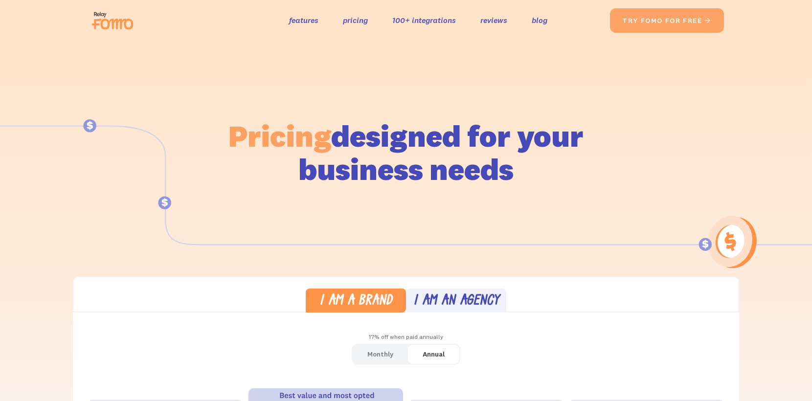 Image resolution: width=812 pixels, height=401 pixels. I want to click on a: reviews, so click(493, 20).